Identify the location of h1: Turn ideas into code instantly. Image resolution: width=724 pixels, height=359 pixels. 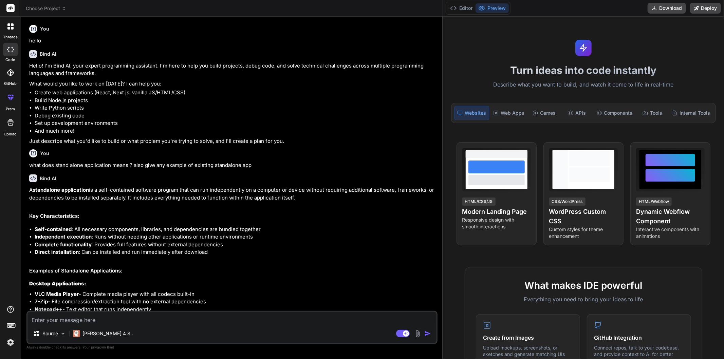
(583, 70).